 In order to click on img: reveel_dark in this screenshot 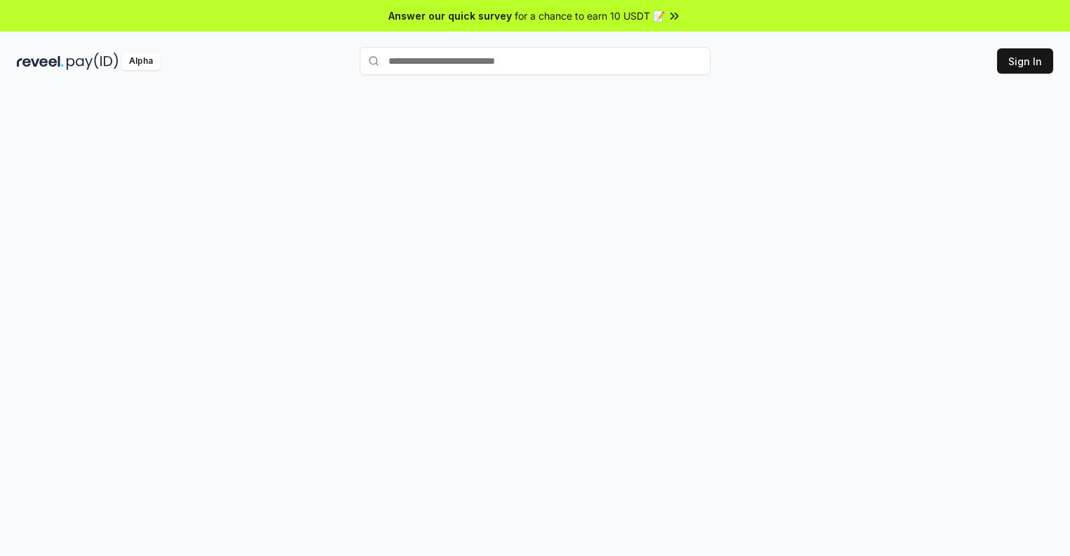, I will do `click(40, 61)`.